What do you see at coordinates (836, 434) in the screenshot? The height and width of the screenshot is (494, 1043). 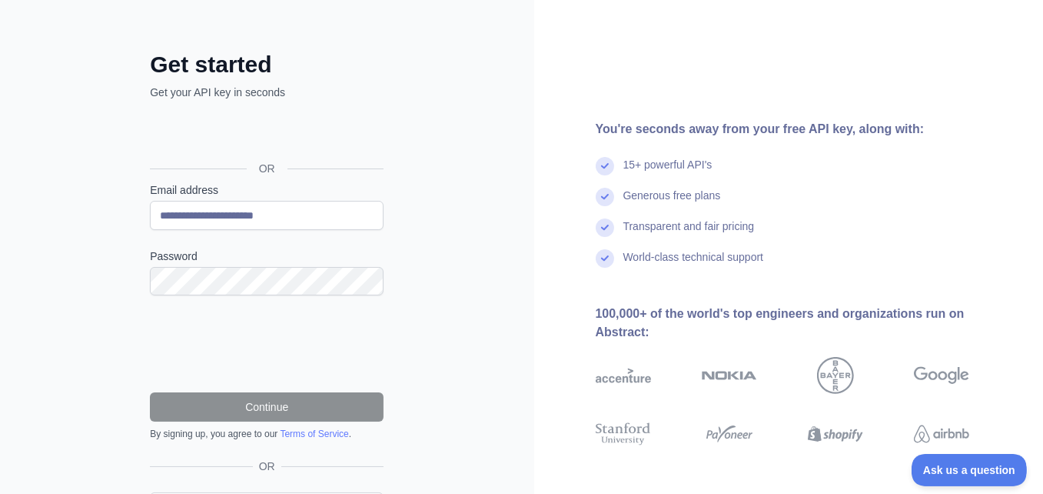 I see `img: shopify` at bounding box center [836, 434].